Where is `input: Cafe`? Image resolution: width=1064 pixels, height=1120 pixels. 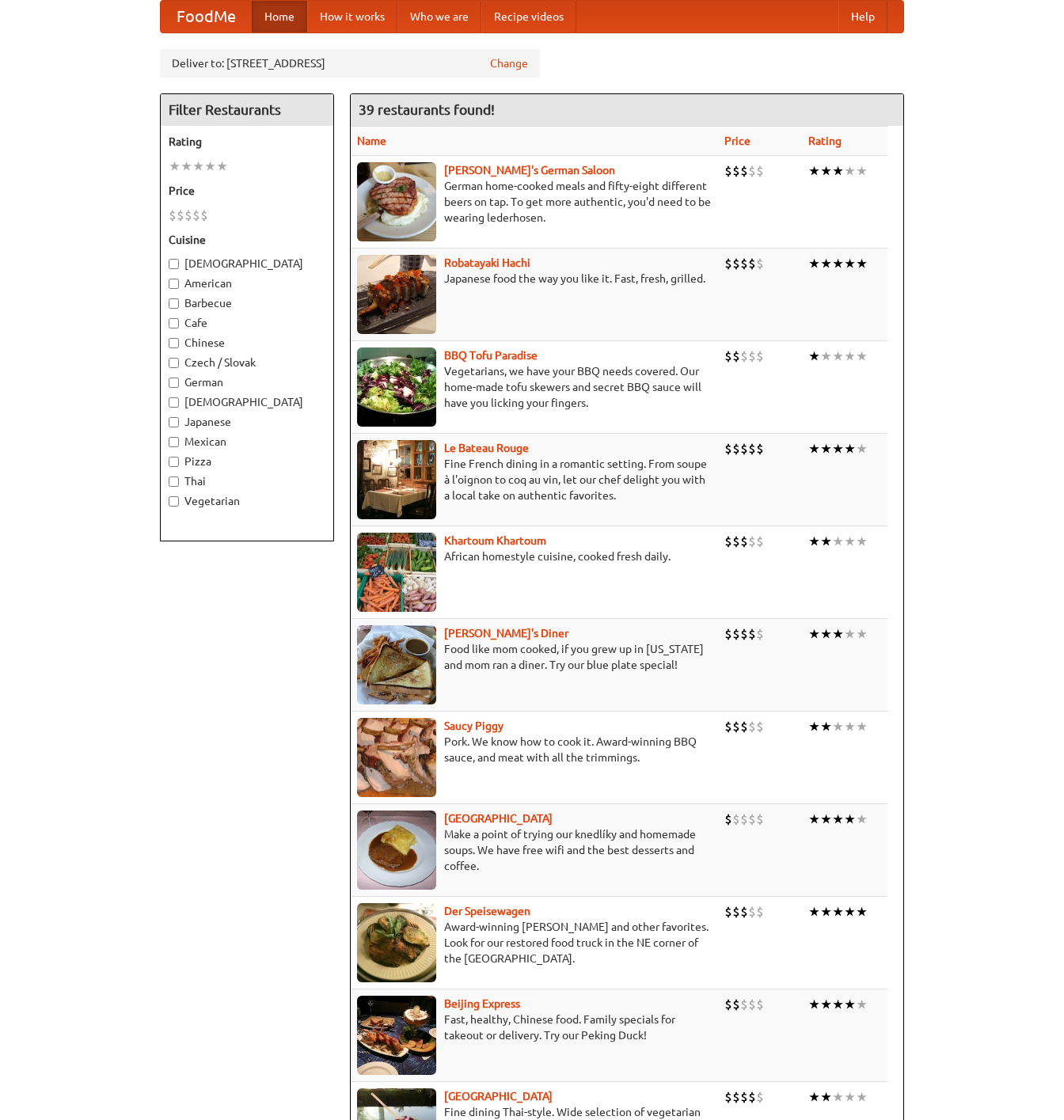 input: Cafe is located at coordinates (173, 323).